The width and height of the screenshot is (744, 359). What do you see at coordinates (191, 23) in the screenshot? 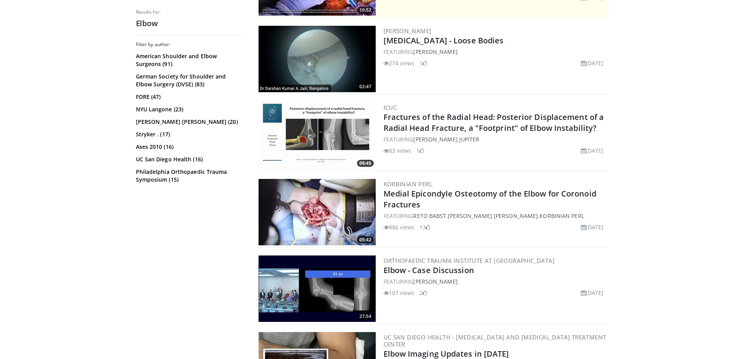
I see `h2: Elbow` at bounding box center [191, 23].